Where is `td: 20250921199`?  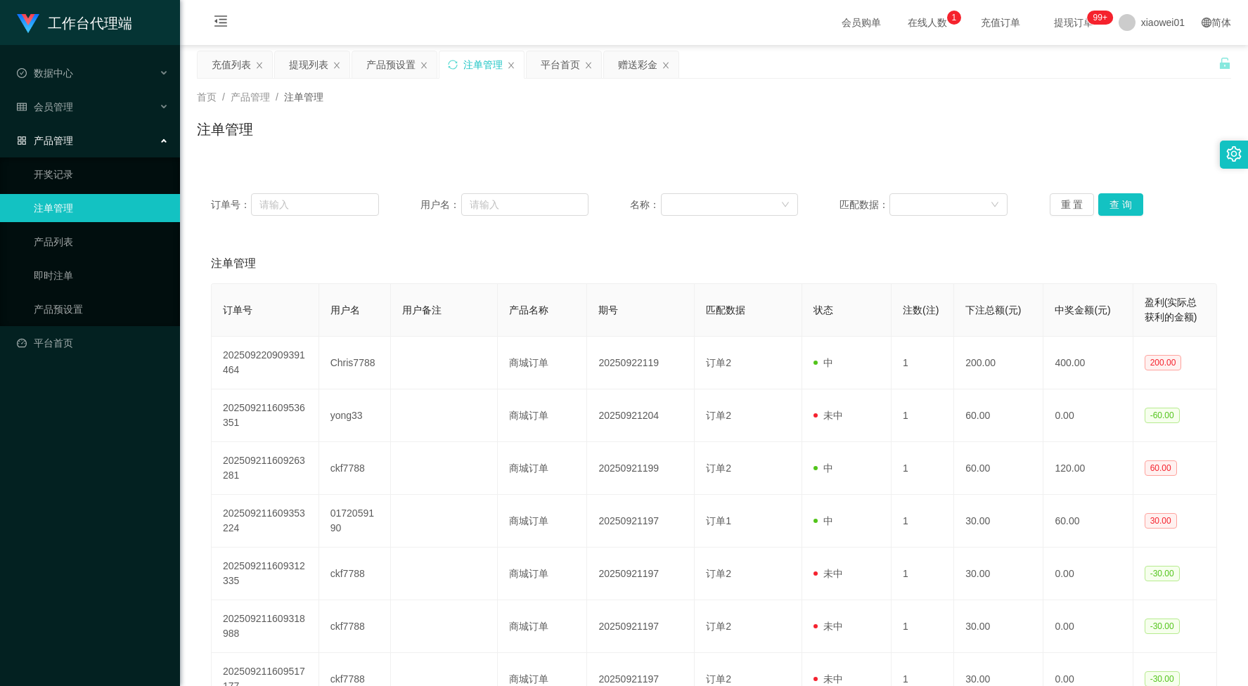 td: 20250921199 is located at coordinates (640, 468).